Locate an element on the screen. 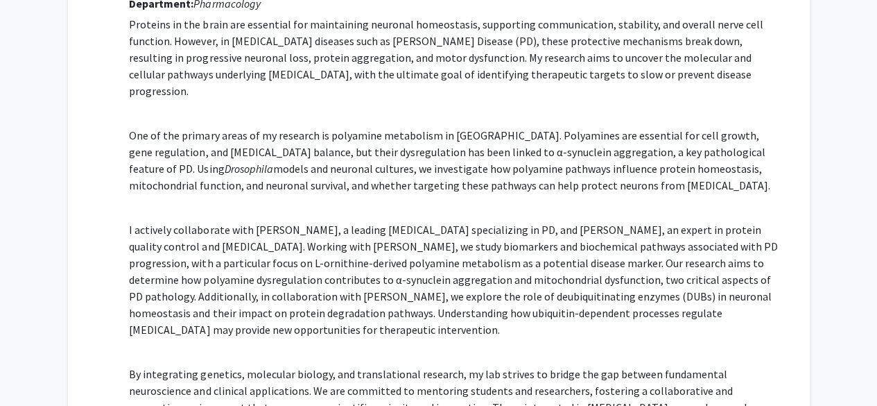 This screenshot has width=877, height=406. em: Drosophila is located at coordinates (248, 169).